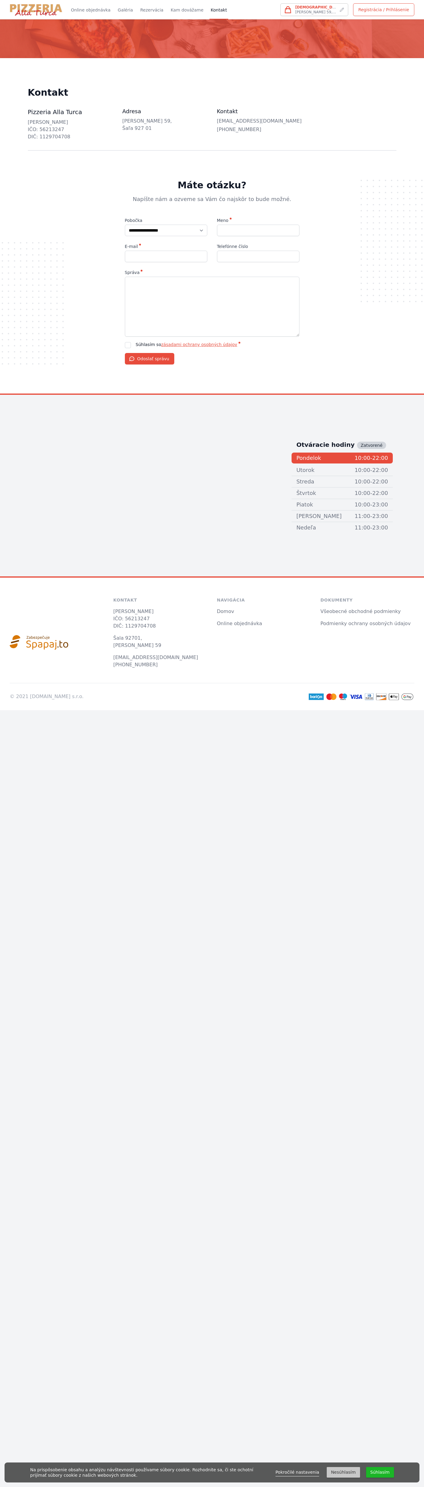 The height and width of the screenshot is (1487, 424). Describe the element at coordinates (70, 112) in the screenshot. I see `h2: Pizzeria Alla Turca` at that location.